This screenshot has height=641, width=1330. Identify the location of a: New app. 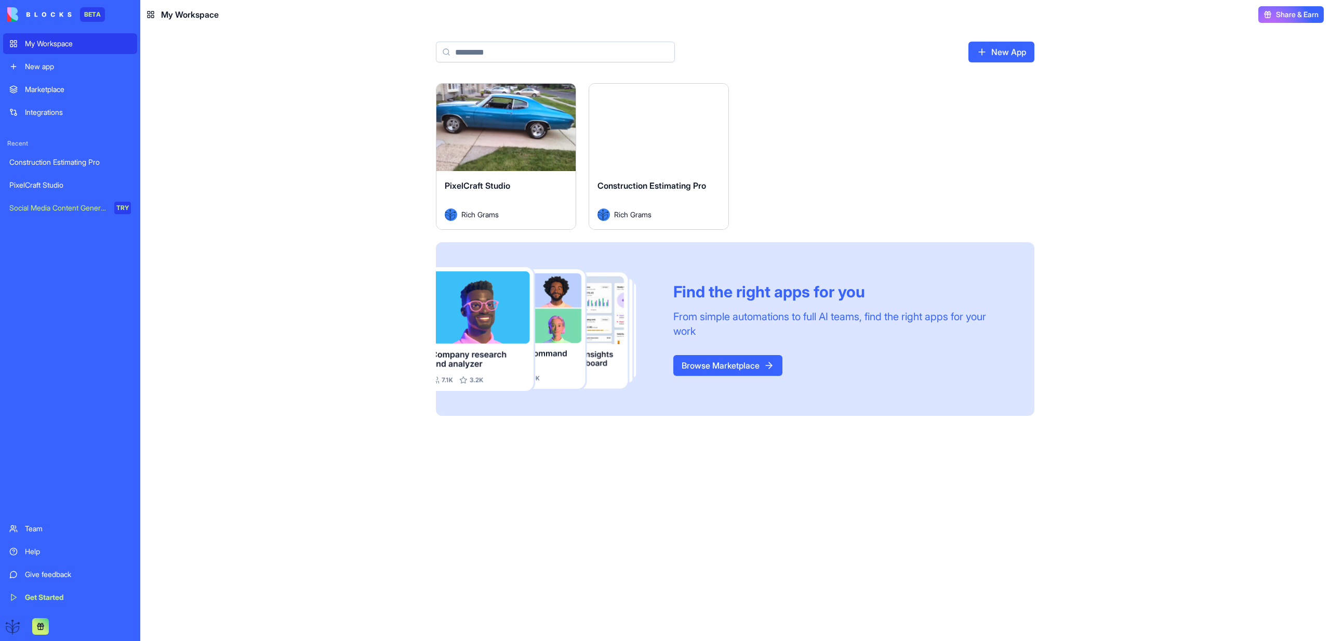
(70, 66).